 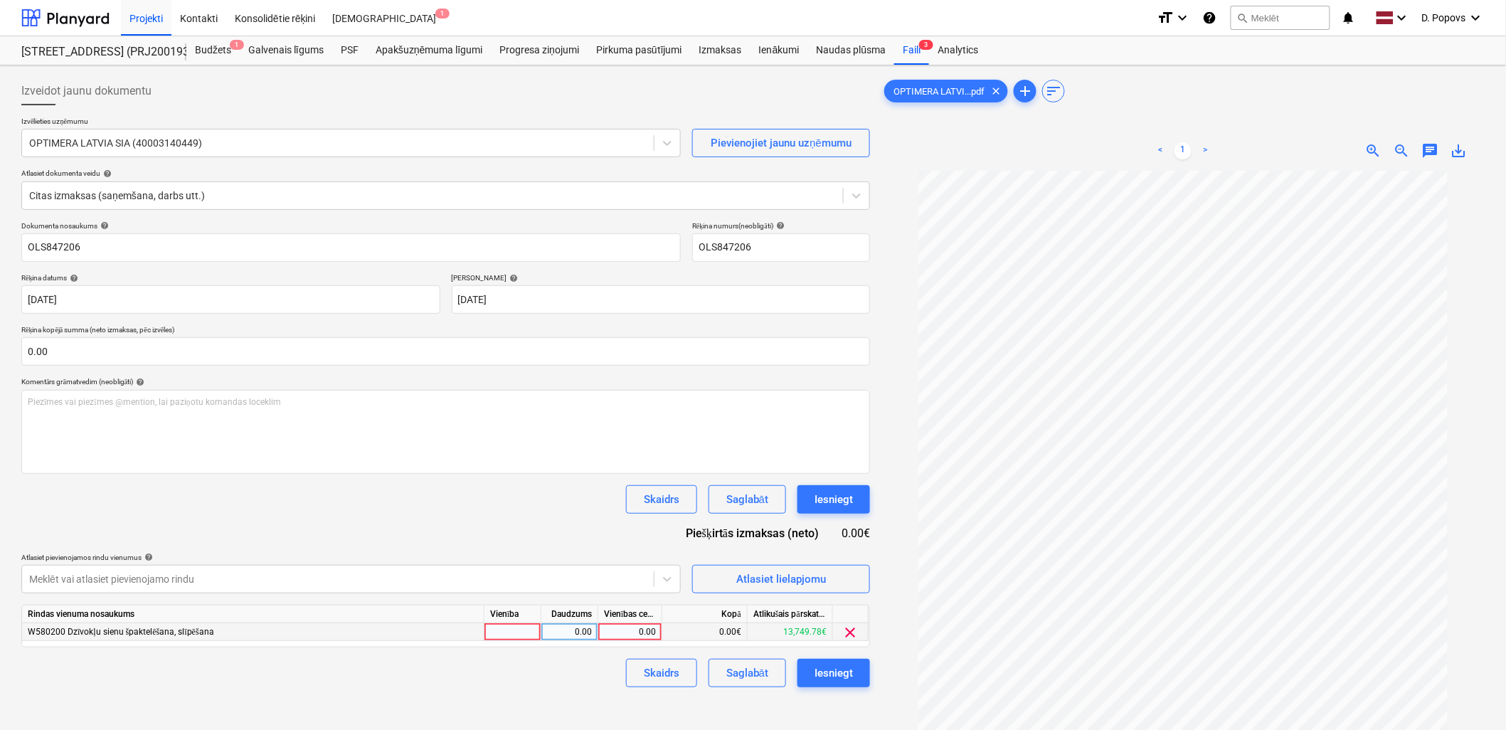 What do you see at coordinates (231, 300) in the screenshot?
I see `input: Rēķina datums nav norādīts` at bounding box center [231, 300].